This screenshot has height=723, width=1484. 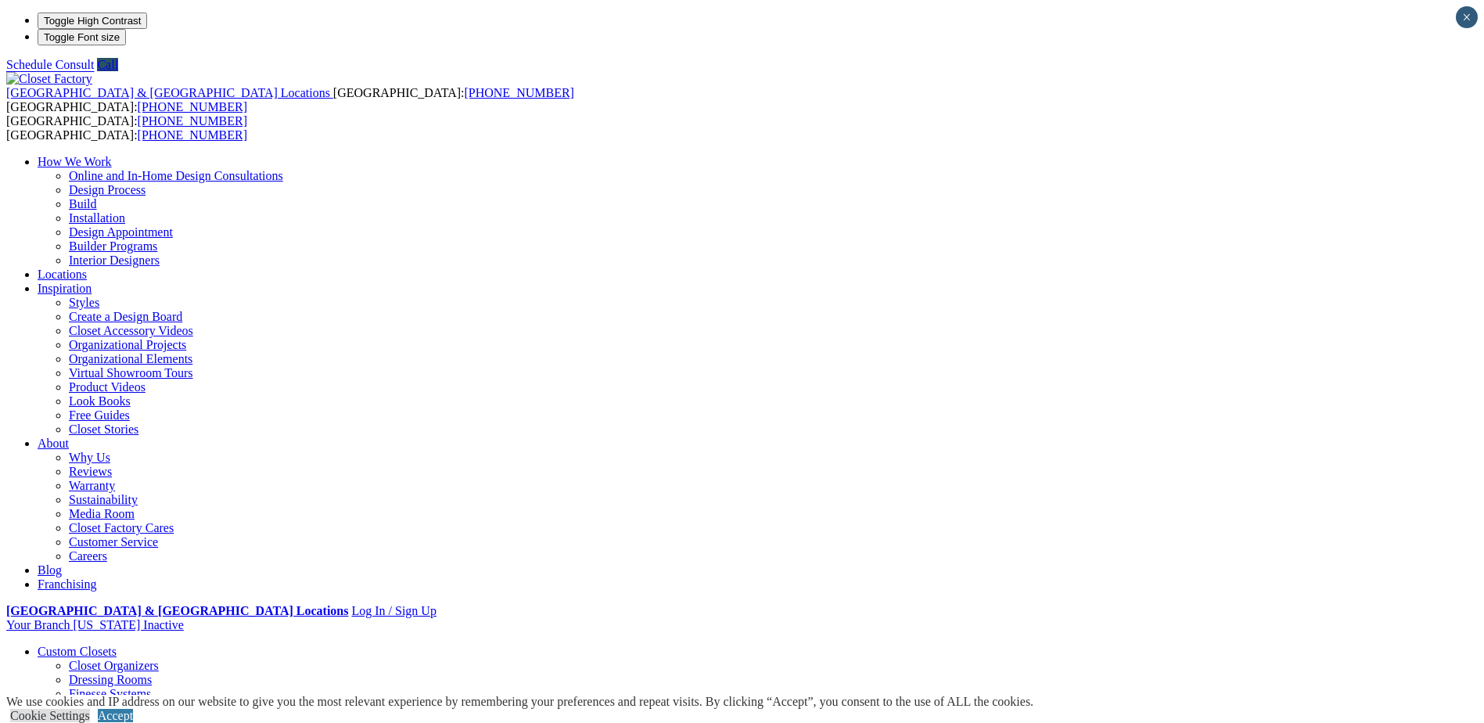 What do you see at coordinates (103, 429) in the screenshot?
I see `a: Closet Stories` at bounding box center [103, 429].